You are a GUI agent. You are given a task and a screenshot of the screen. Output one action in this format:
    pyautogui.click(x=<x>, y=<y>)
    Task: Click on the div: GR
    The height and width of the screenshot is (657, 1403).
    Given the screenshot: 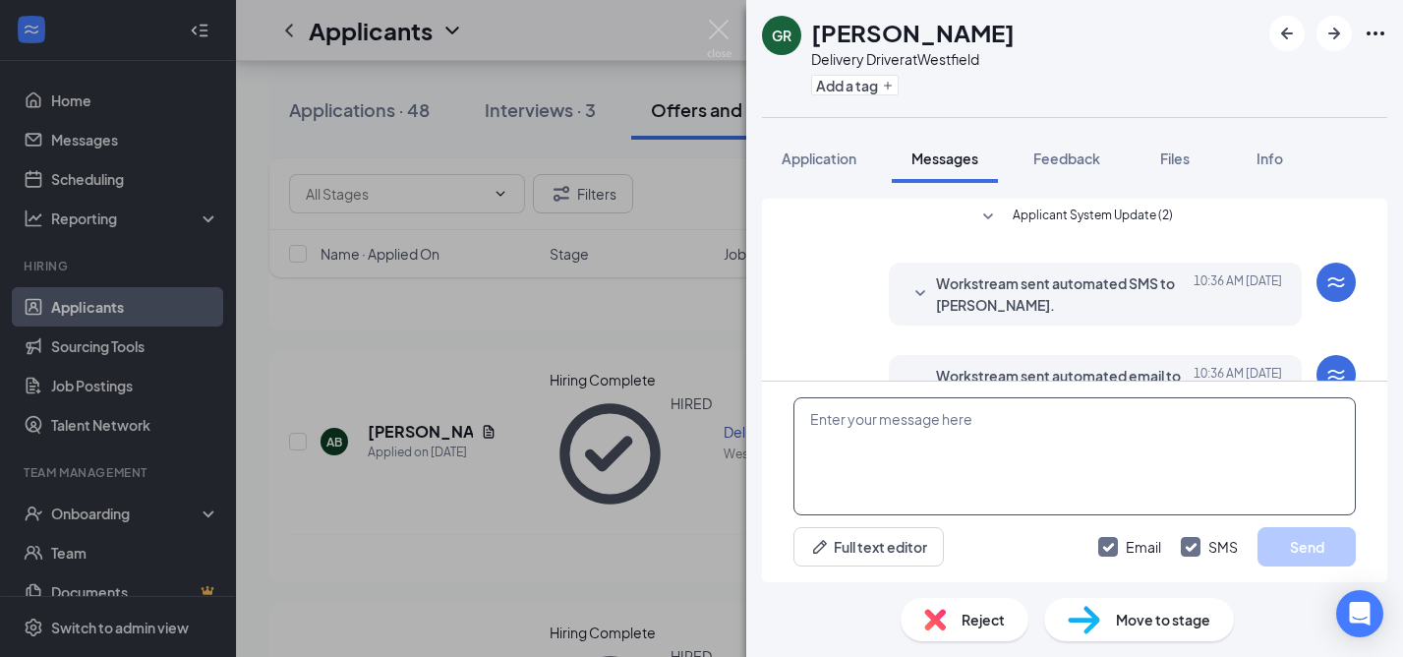 What is the action you would take?
    pyautogui.click(x=781, y=35)
    